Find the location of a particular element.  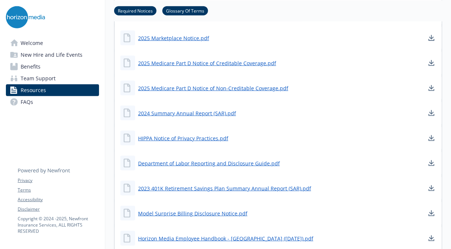

a: 2025 Marketplace Notice.pdf is located at coordinates (173, 38).